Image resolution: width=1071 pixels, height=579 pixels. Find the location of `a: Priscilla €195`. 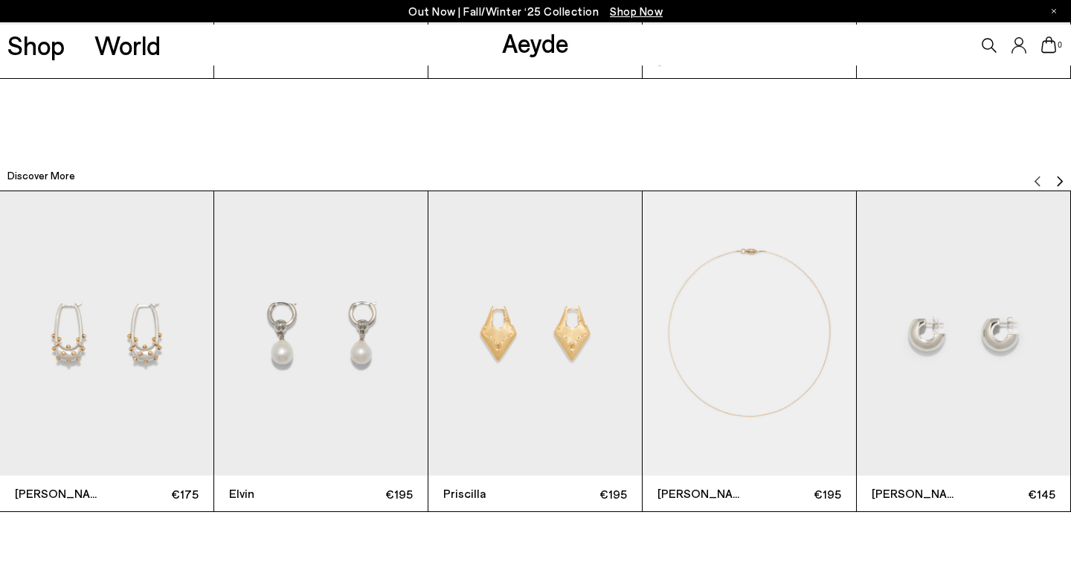

a: Priscilla €195 is located at coordinates (535, 351).